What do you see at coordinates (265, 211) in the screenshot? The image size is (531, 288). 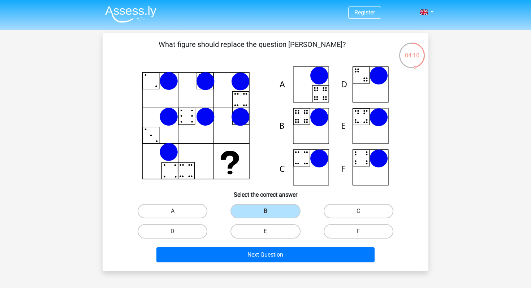 I see `label: B` at bounding box center [265, 211].